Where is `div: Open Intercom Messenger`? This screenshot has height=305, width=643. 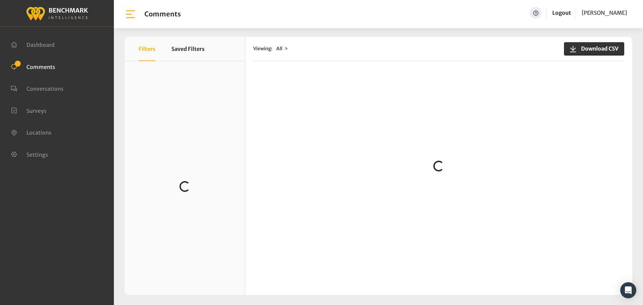 div: Open Intercom Messenger is located at coordinates (629, 291).